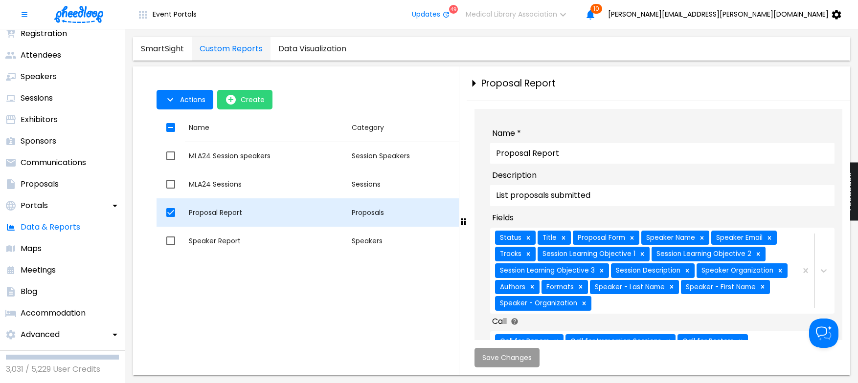 The image size is (858, 383). What do you see at coordinates (507, 358) in the screenshot?
I see `button: Save Changes` at bounding box center [507, 358].